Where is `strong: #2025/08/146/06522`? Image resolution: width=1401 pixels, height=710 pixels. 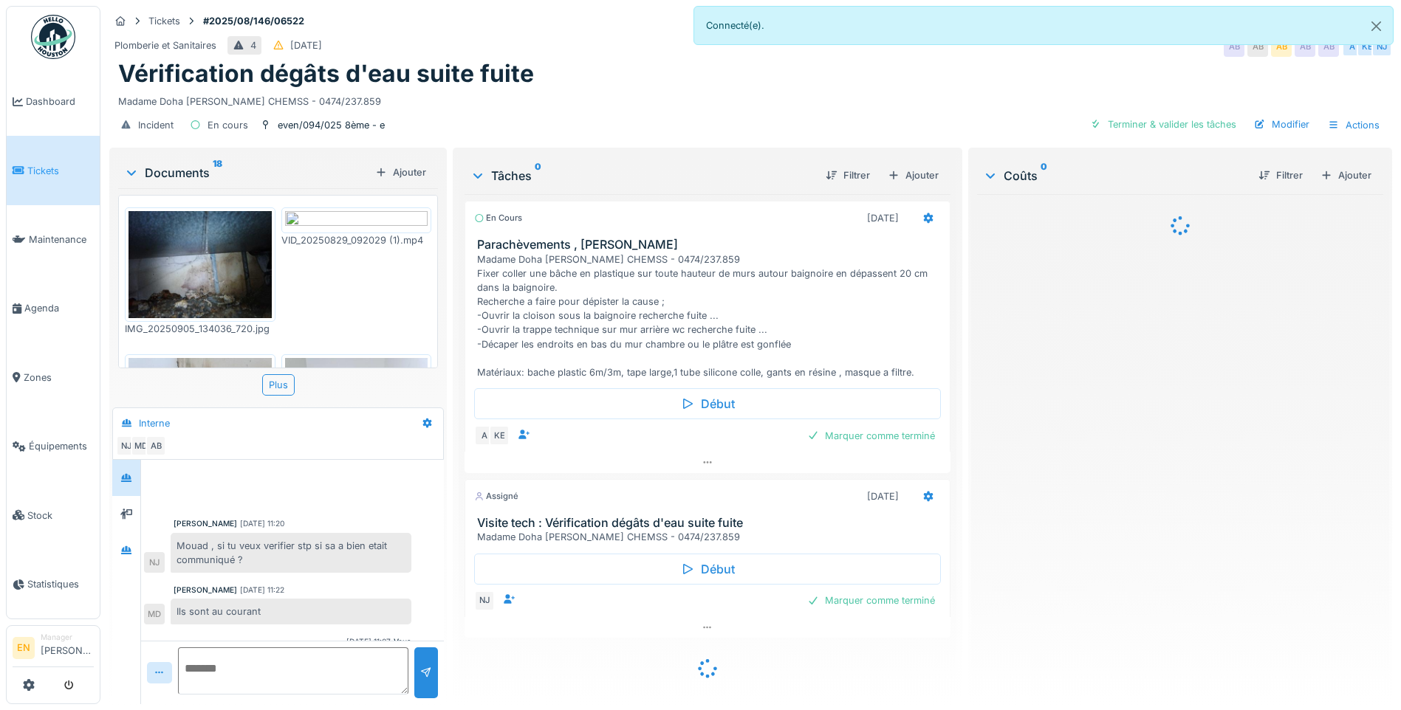
strong: #2025/08/146/06522 is located at coordinates (253, 21).